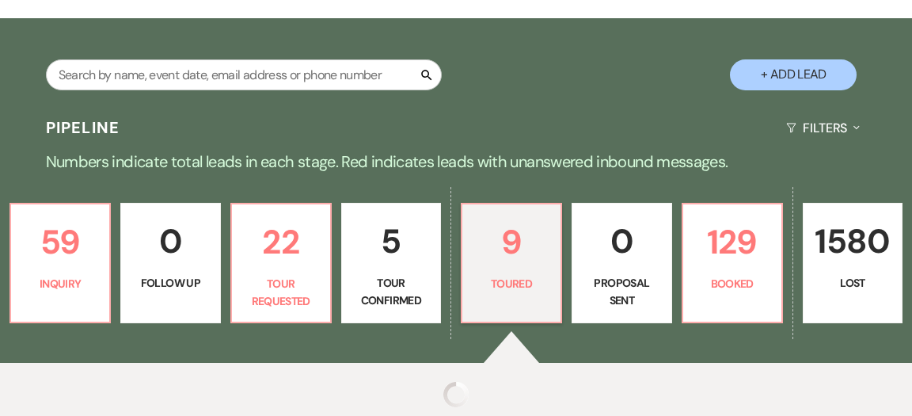  I want to click on p: 5, so click(391, 241).